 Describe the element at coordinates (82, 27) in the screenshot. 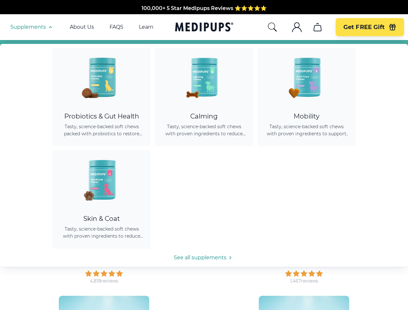

I see `a: About Us` at that location.